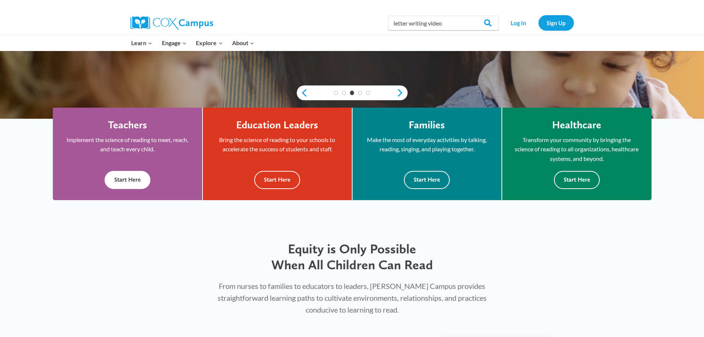  What do you see at coordinates (427, 154) in the screenshot?
I see `a: Families Make the most of everyday activities by talking, reading, singing, and playing together....` at bounding box center [427, 154].